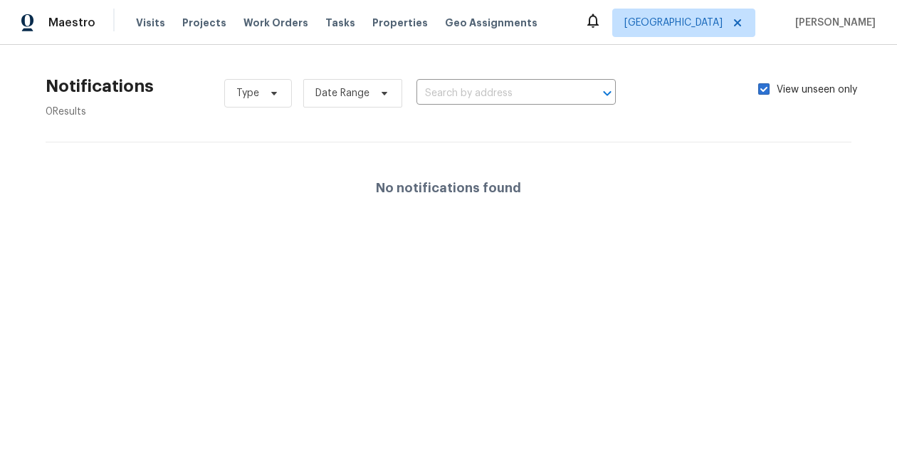 Image resolution: width=897 pixels, height=465 pixels. Describe the element at coordinates (342, 93) in the screenshot. I see `span: Date Range` at that location.